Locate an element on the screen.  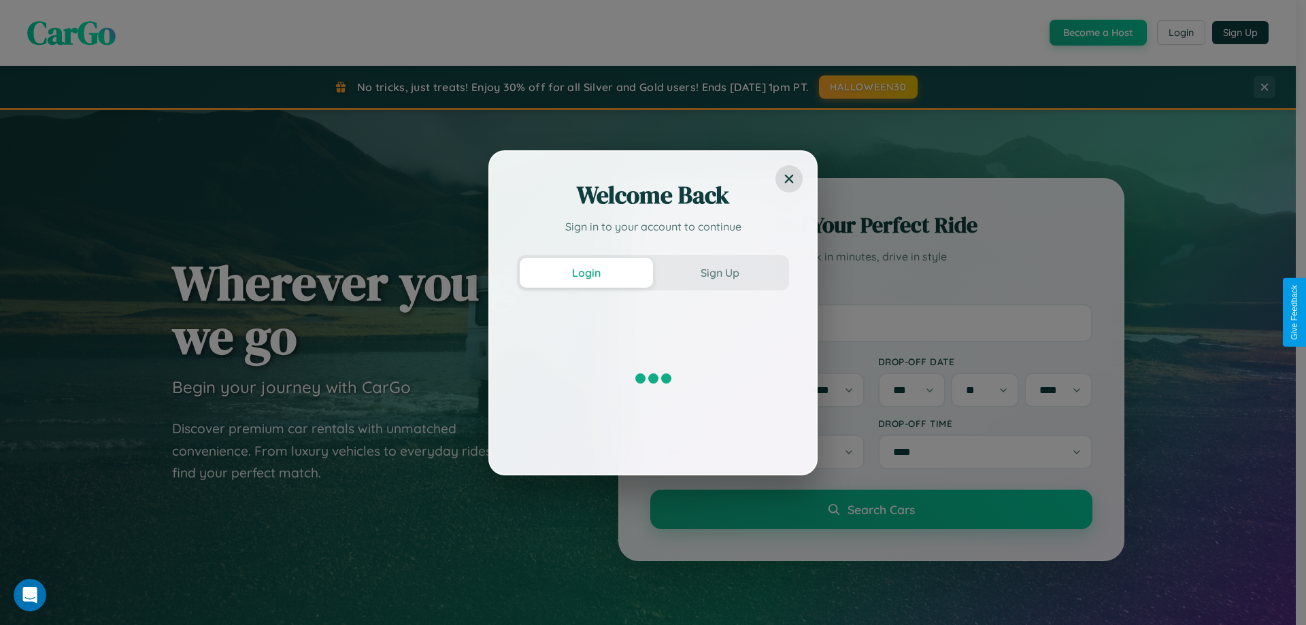
button: Login is located at coordinates (587, 273).